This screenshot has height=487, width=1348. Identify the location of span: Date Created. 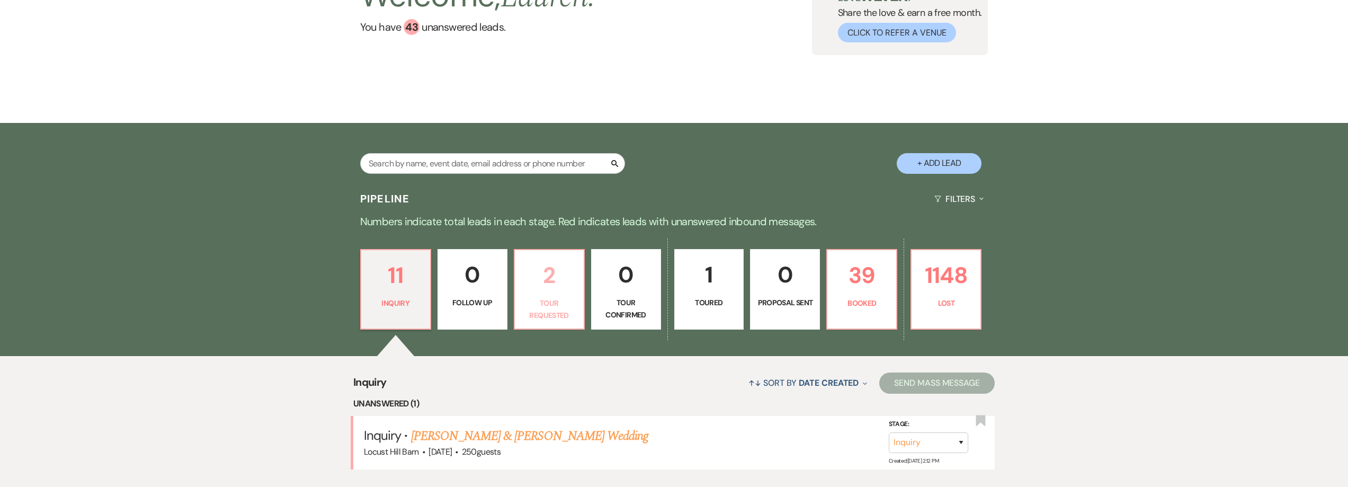
(828, 382).